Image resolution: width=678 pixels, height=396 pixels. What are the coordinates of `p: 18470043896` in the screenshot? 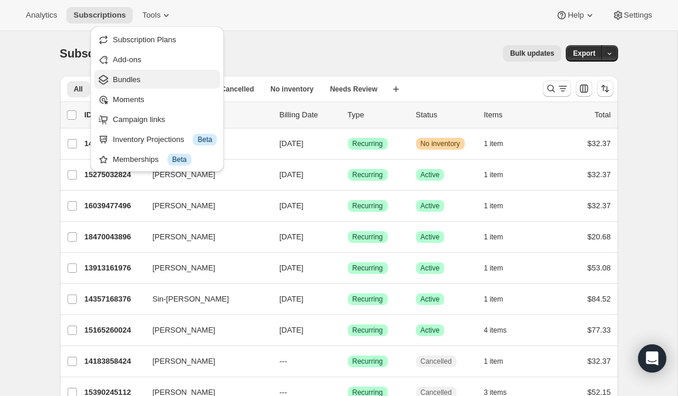 It's located at (114, 237).